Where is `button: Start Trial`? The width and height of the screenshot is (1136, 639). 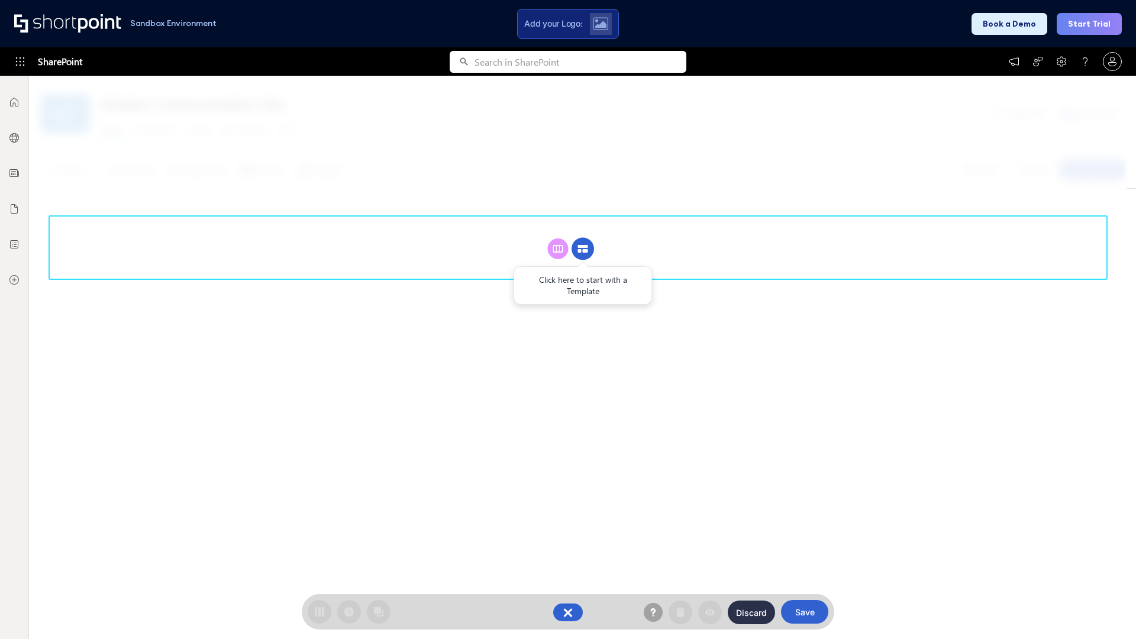 button: Start Trial is located at coordinates (1089, 24).